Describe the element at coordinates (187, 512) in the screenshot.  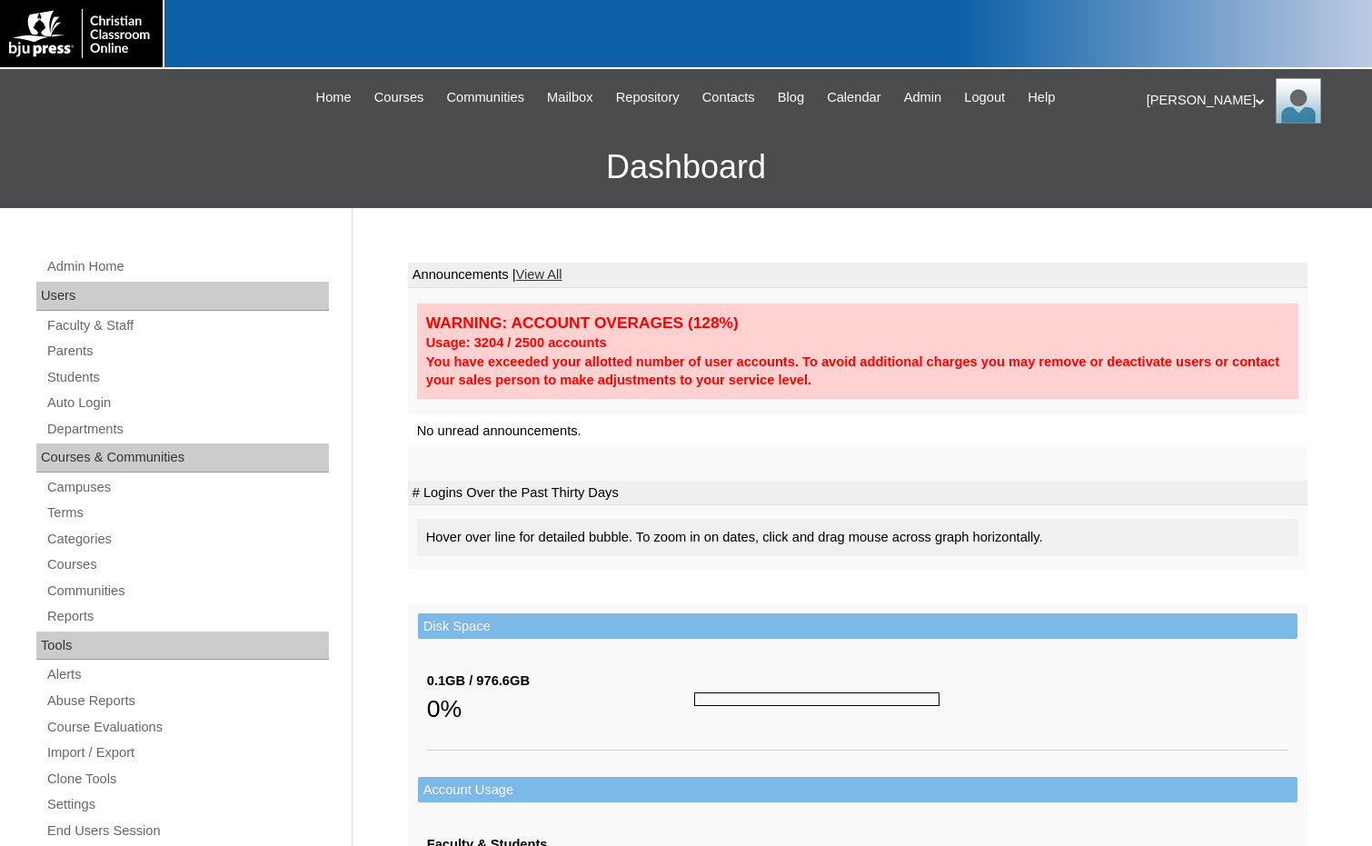
I see `a: Terms` at that location.